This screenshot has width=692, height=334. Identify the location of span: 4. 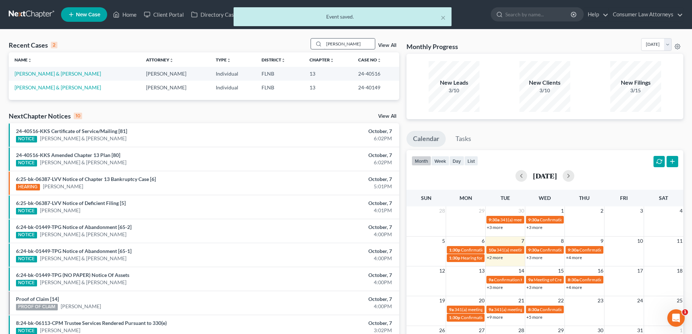
(681, 211).